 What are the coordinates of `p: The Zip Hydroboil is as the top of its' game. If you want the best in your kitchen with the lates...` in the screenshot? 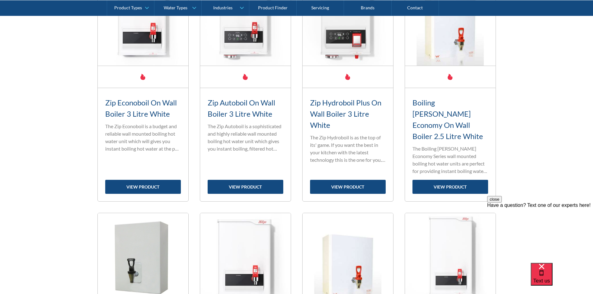 It's located at (348, 149).